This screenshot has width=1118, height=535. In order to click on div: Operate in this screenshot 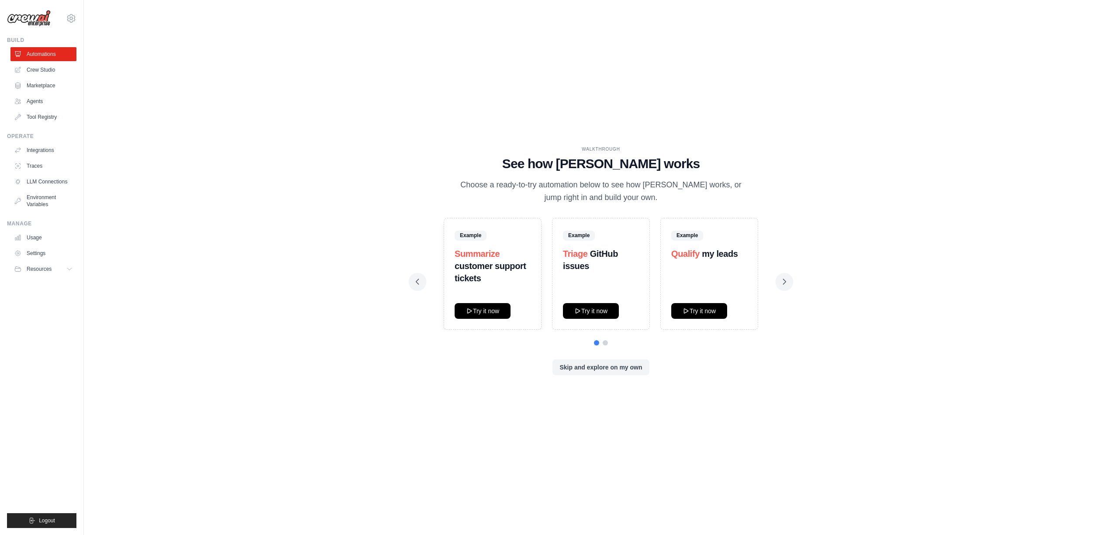, I will do `click(42, 136)`.